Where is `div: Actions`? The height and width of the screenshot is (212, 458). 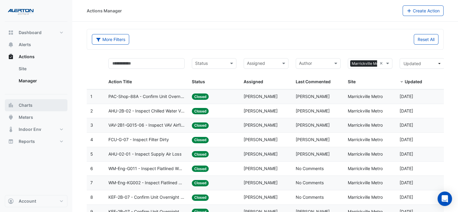
div: Actions is located at coordinates (36, 76).